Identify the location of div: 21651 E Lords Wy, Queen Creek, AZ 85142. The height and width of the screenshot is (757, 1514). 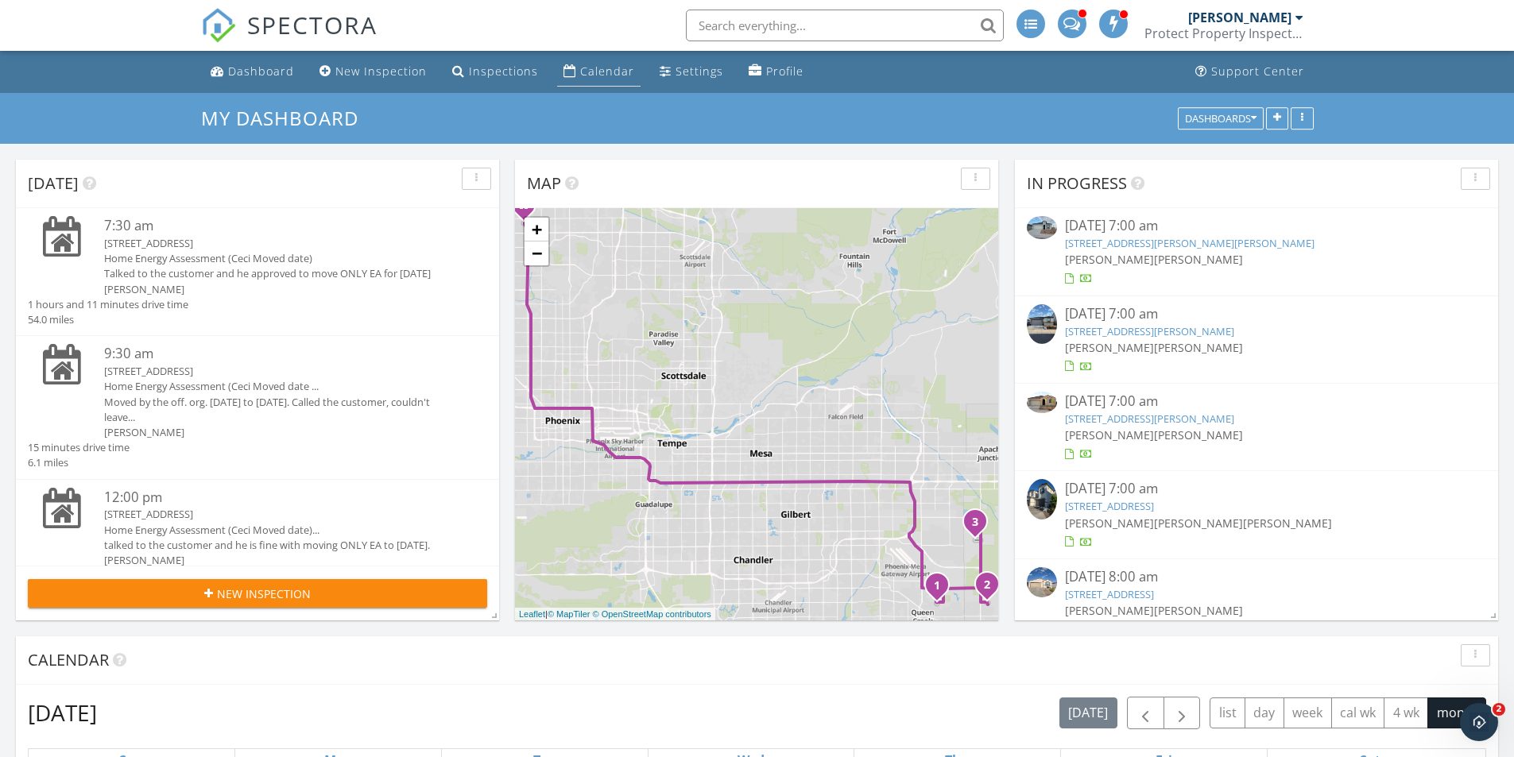
(942, 590).